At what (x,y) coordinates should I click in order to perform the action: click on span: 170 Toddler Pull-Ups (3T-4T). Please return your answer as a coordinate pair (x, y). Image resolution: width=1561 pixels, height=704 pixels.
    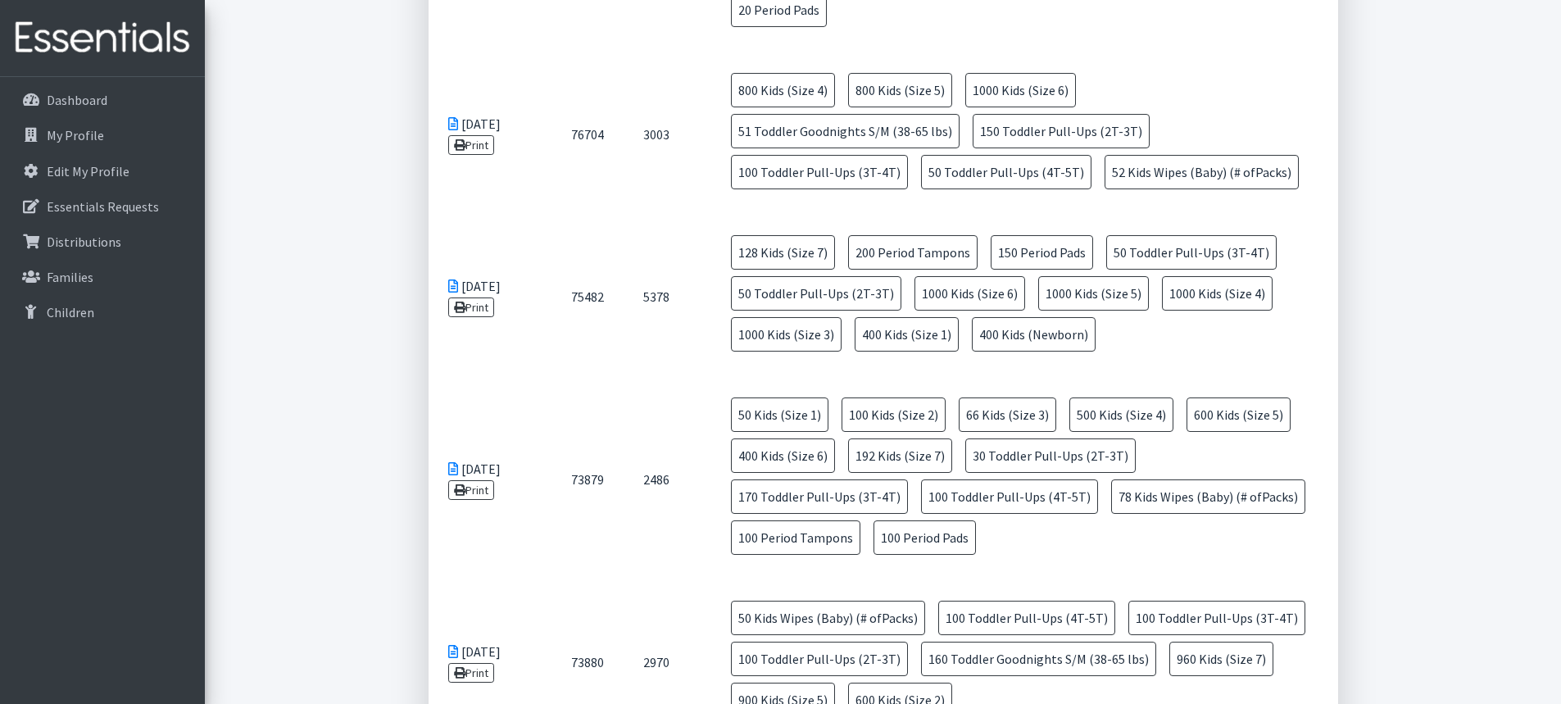
    Looking at the image, I should click on (820, 497).